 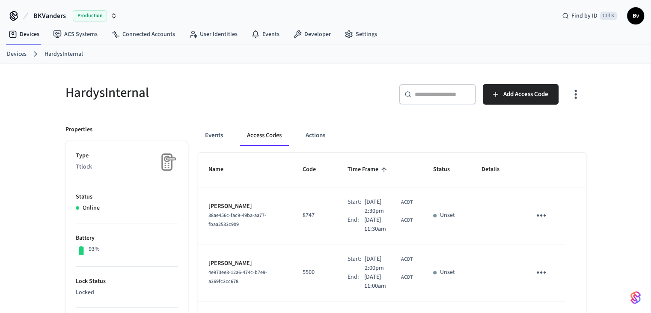 I want to click on span: Details, so click(x=496, y=169).